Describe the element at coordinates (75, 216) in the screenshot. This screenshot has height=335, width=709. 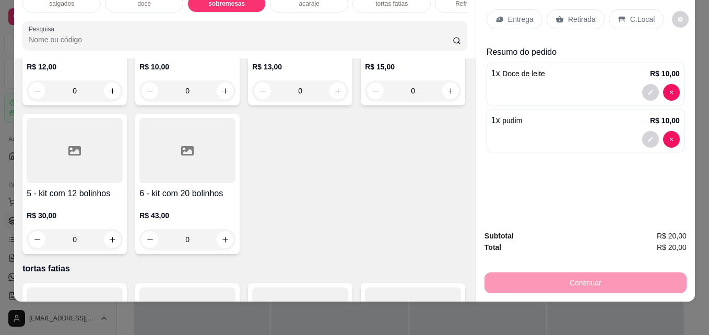
I see `p: R$ 30,00` at that location.